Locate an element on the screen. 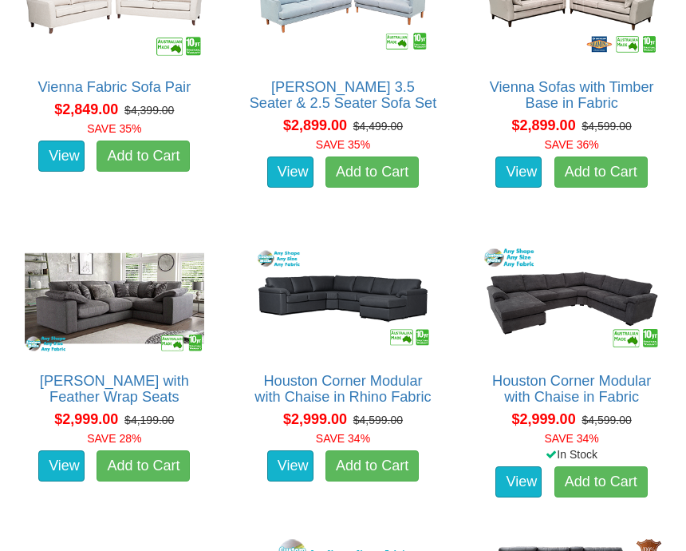 The width and height of the screenshot is (686, 551). font: SAVE 36% is located at coordinates (572, 144).